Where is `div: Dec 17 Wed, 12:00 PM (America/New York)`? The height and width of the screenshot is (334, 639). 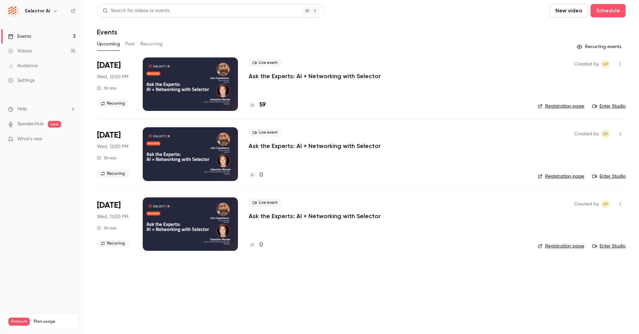 div: Dec 17 Wed, 12:00 PM (America/New York) is located at coordinates (114, 224).